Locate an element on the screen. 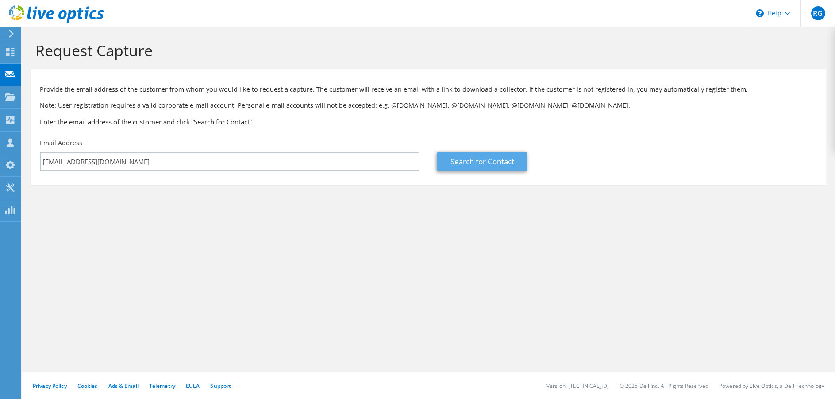 This screenshot has width=835, height=399. p: Provide the email address of the customer from whom you would like to request a capture. The cust... is located at coordinates (428, 89).